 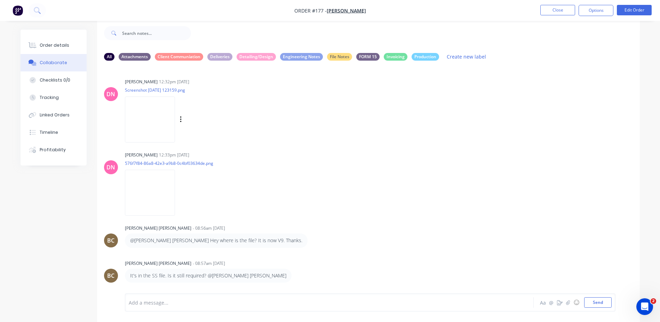 I want to click on div: Attachments, so click(x=135, y=57).